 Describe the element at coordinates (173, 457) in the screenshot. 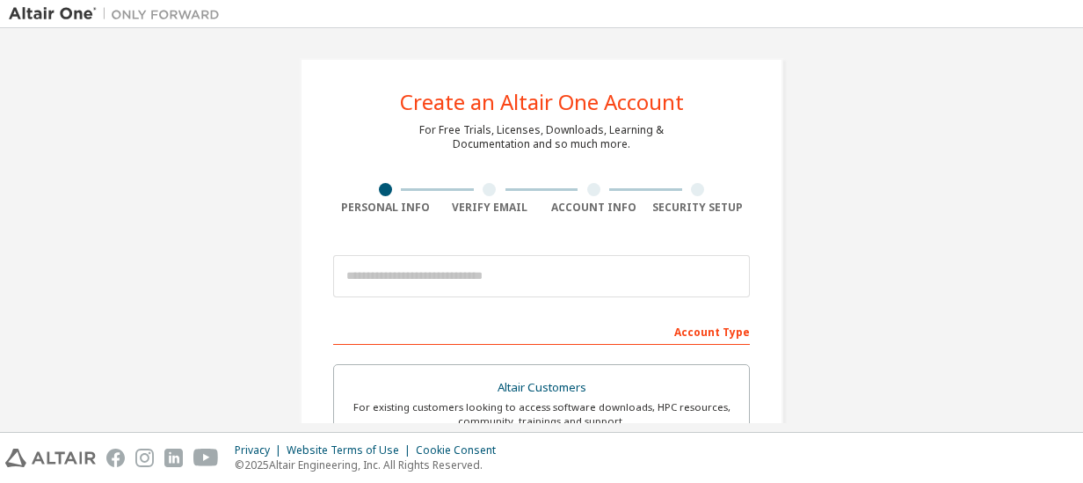

I see `img: linkedin.svg` at that location.